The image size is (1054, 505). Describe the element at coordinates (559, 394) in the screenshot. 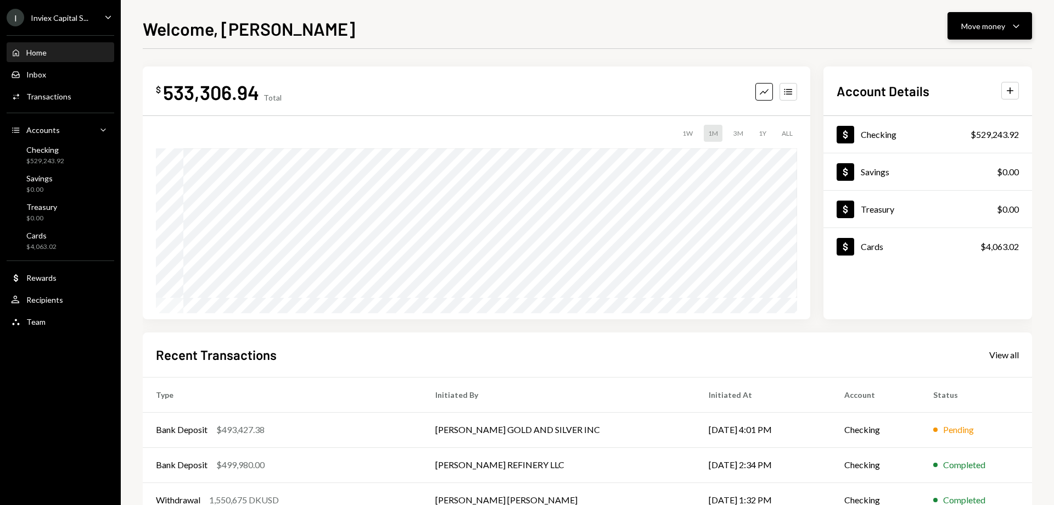

I see `th: Initiated By` at that location.